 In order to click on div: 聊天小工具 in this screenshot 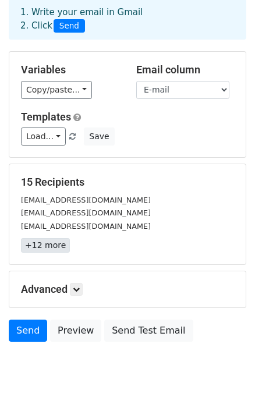, I will do `click(226, 390)`.